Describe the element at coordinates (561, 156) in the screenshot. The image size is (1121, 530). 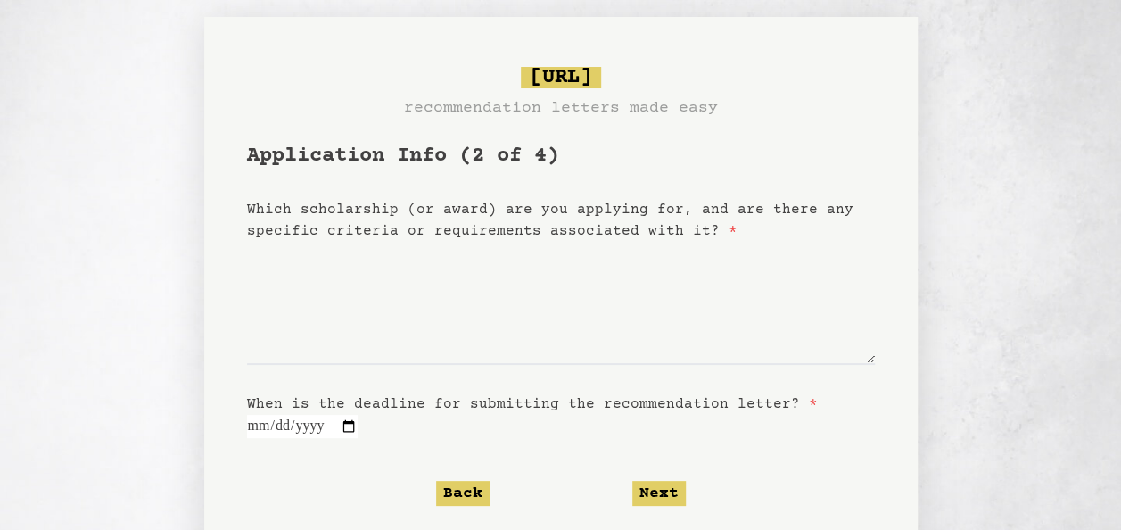
I see `h1: Application Info (2 of 4)` at that location.